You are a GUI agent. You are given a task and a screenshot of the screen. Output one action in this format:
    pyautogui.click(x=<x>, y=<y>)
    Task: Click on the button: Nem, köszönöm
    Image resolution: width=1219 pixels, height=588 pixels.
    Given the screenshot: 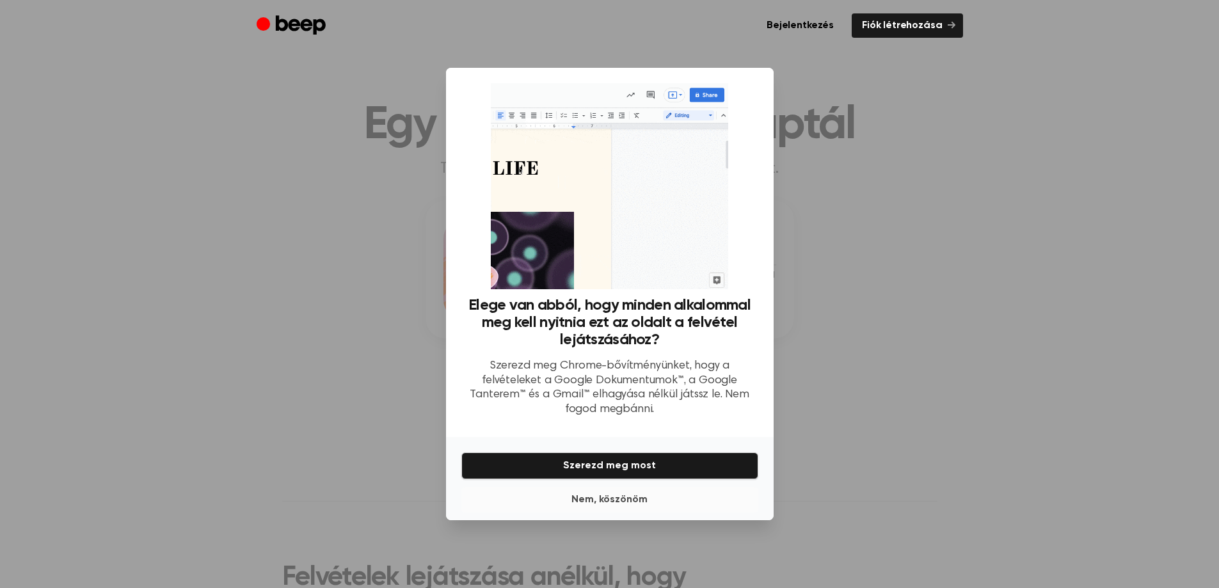 What is the action you would take?
    pyautogui.click(x=610, y=500)
    